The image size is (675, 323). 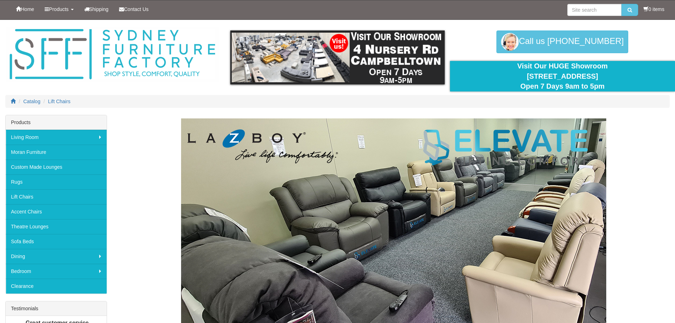 What do you see at coordinates (56, 241) in the screenshot?
I see `a: Sofa Beds` at bounding box center [56, 241].